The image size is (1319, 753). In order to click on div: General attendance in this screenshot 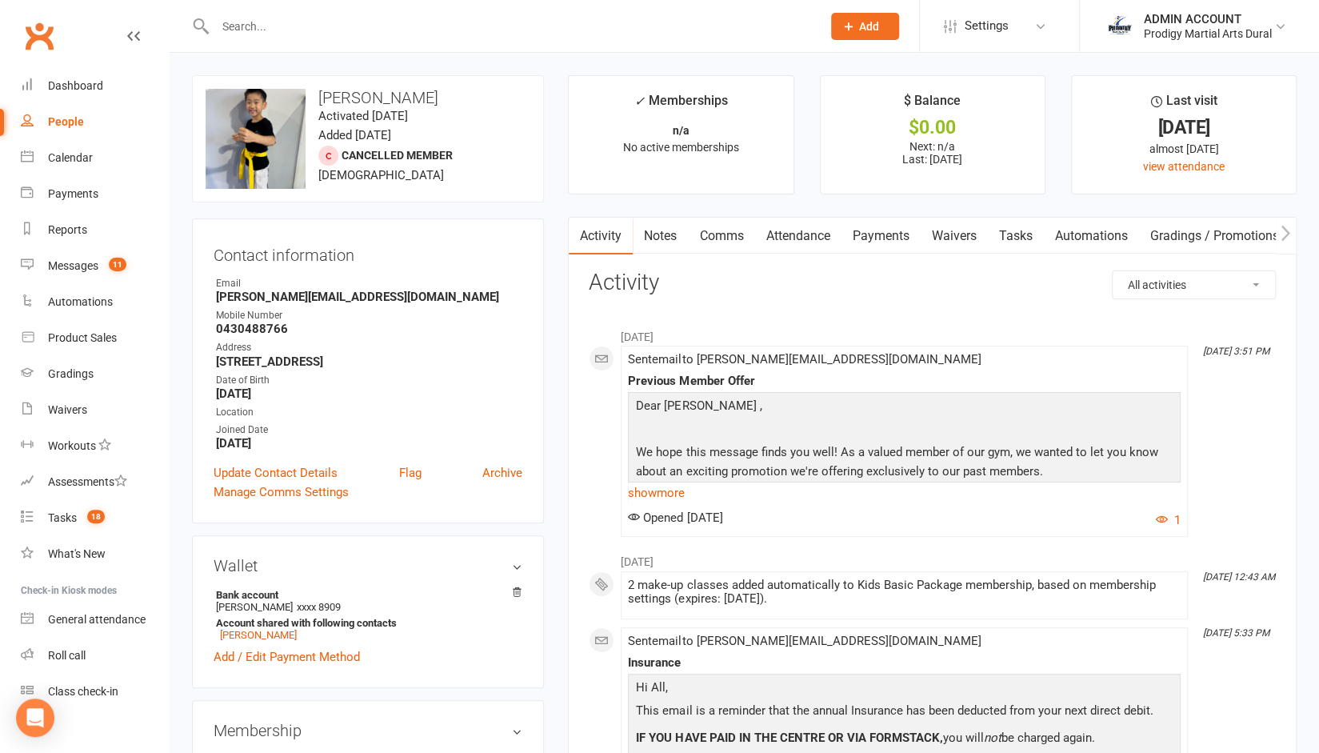, I will do `click(97, 619)`.